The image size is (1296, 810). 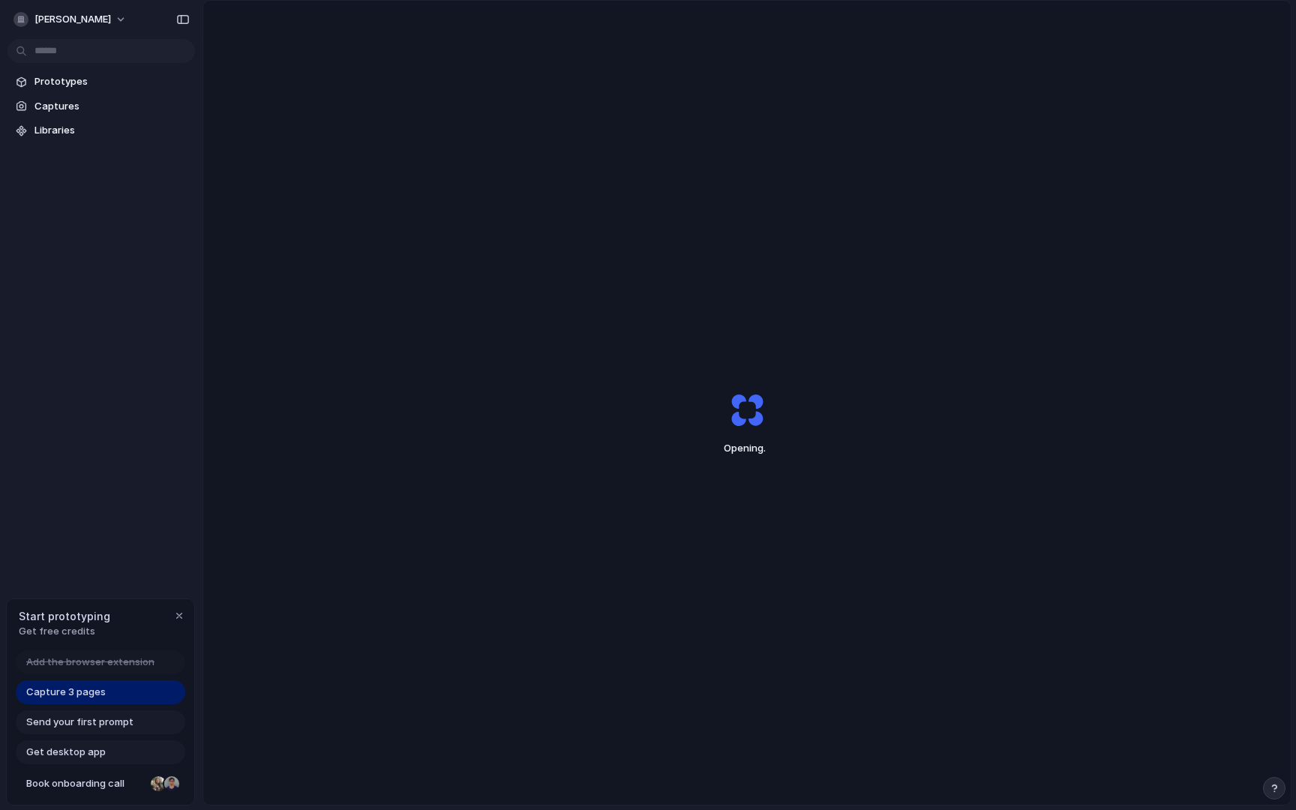 I want to click on a: Libraries, so click(x=101, y=130).